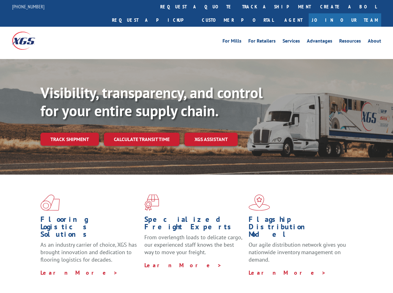 The height and width of the screenshot is (293, 393). What do you see at coordinates (374, 42) in the screenshot?
I see `a: About` at bounding box center [374, 42].